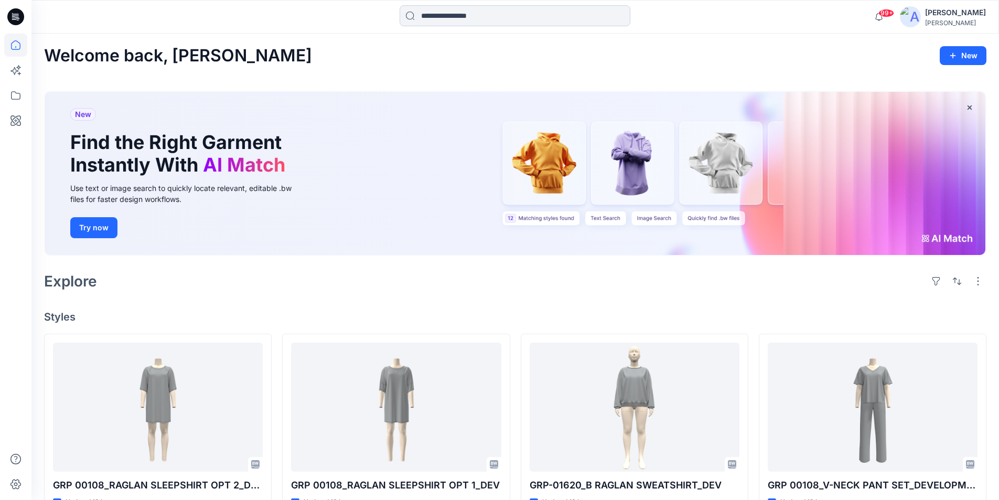 The height and width of the screenshot is (500, 999). What do you see at coordinates (911, 17) in the screenshot?
I see `img: avatar` at bounding box center [911, 17].